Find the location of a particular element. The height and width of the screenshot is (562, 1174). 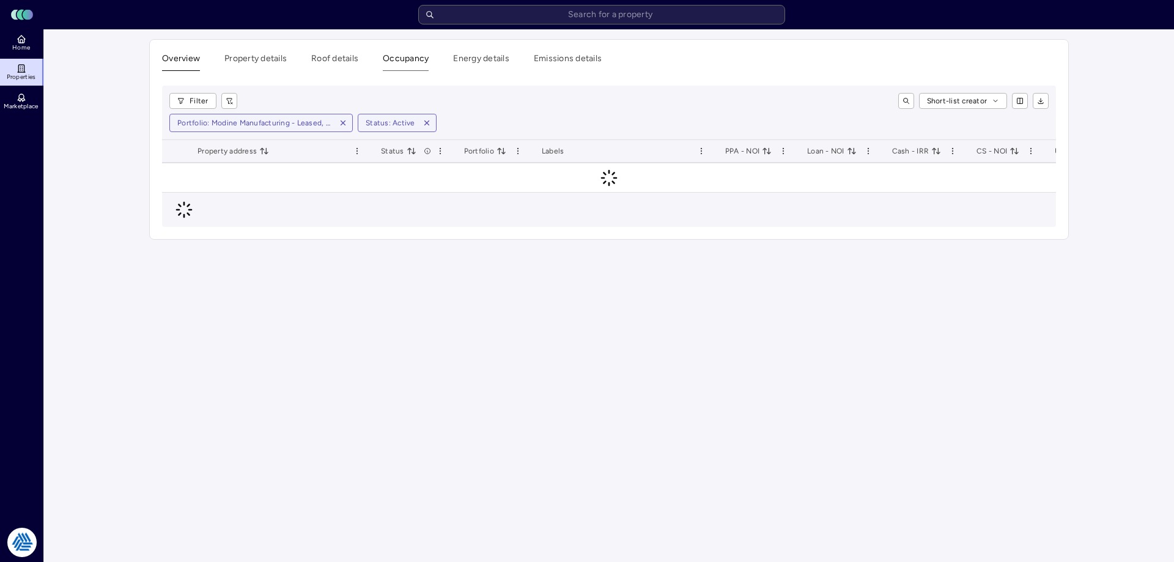

span: PPA - NOI is located at coordinates (749, 151).